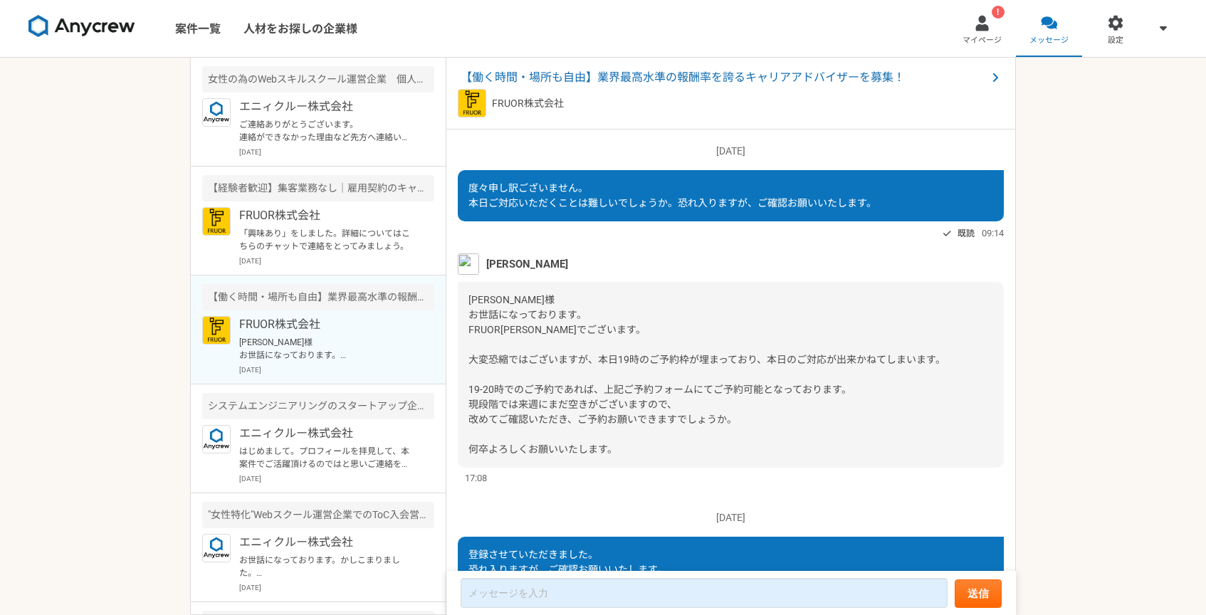  What do you see at coordinates (966, 234) in the screenshot?
I see `span: 既読` at bounding box center [966, 234].